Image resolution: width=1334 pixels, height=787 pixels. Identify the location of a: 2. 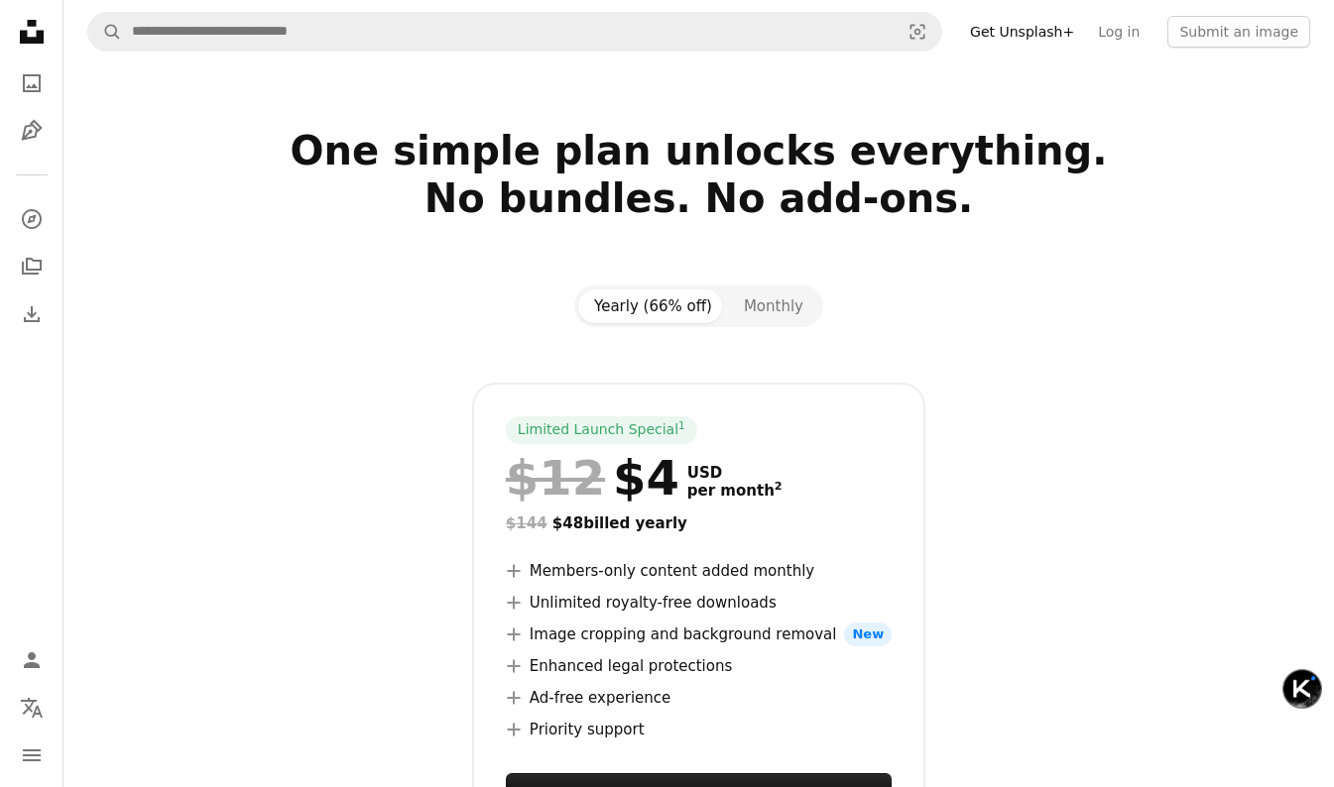
(778, 491).